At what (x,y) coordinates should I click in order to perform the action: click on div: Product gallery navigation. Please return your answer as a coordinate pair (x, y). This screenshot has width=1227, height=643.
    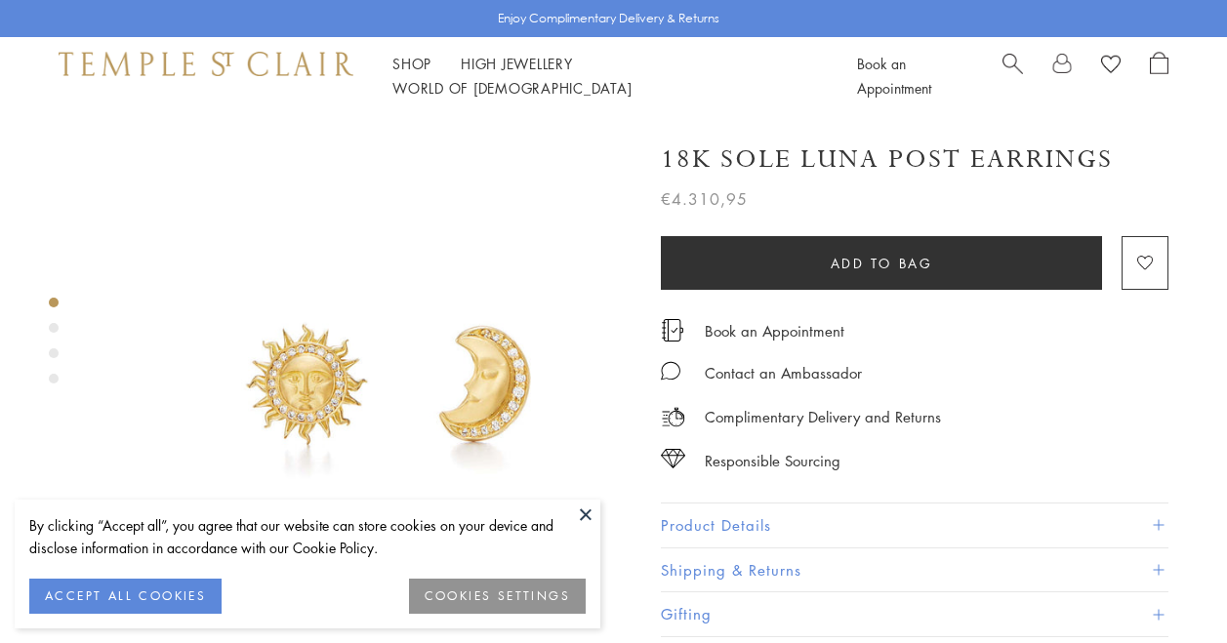
    Looking at the image, I should click on (54, 346).